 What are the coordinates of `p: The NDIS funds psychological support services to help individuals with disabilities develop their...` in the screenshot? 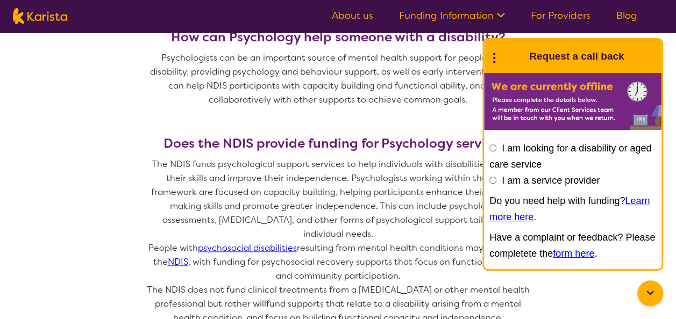 It's located at (338, 199).